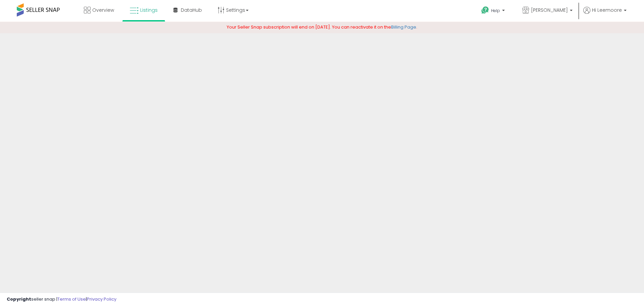 The image size is (644, 306). I want to click on span: Hi Leemoore, so click(607, 10).